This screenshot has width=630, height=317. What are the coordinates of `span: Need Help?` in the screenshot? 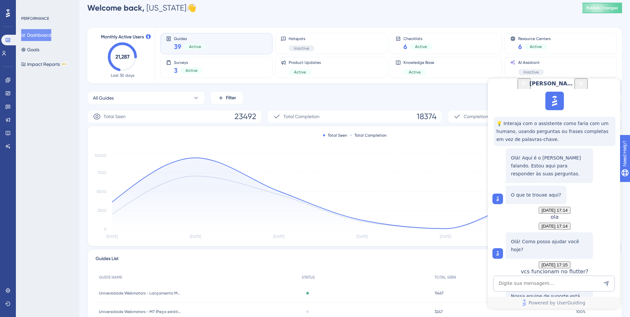 It's located at (28, 6).